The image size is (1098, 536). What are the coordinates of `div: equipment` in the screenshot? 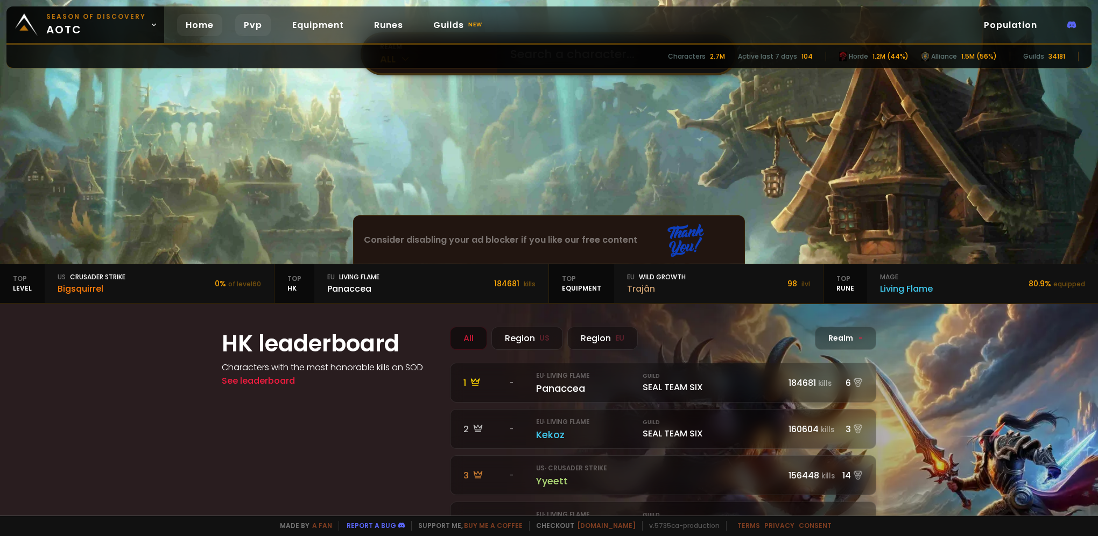 It's located at (581, 284).